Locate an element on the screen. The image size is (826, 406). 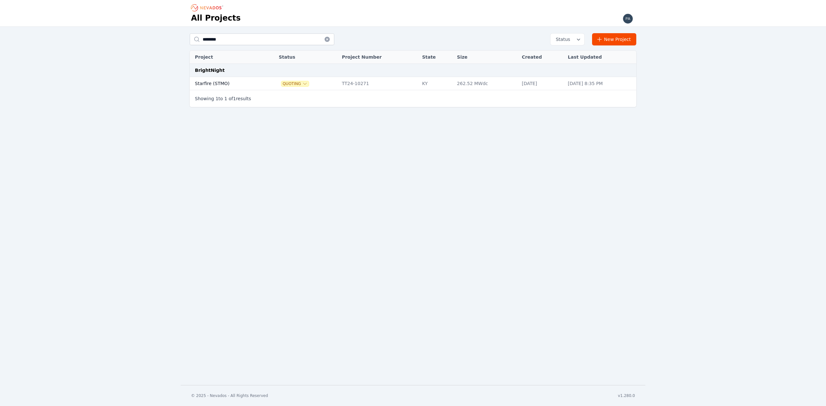
td: BrightNight is located at coordinates (413, 70).